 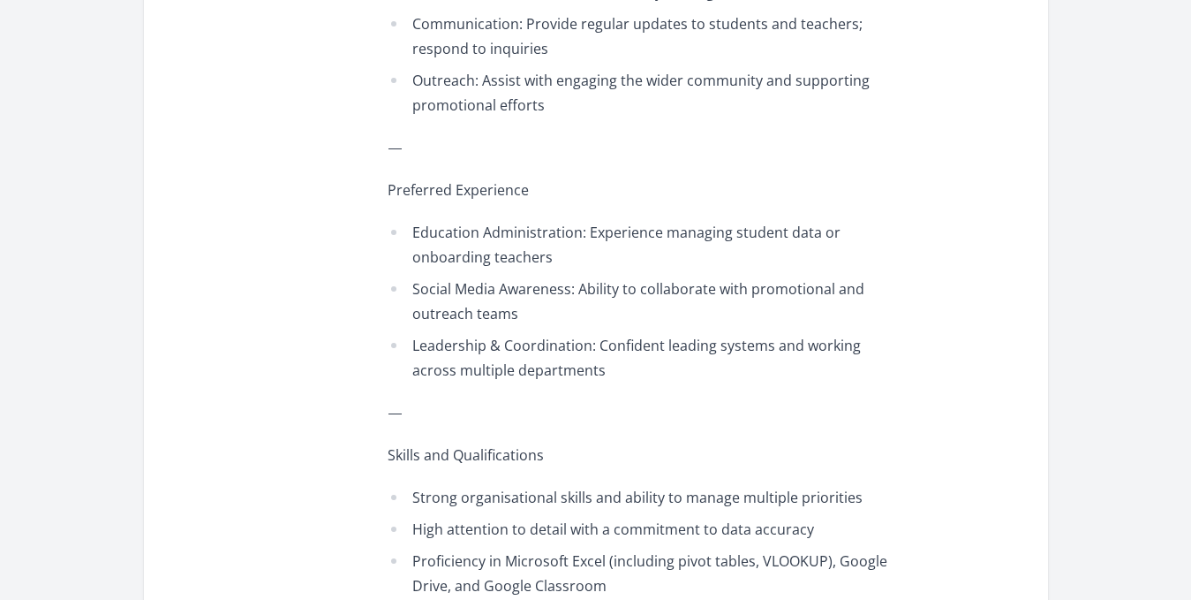 What do you see at coordinates (646, 529) in the screenshot?
I see `li: High attention to detail with a commitment to data accuracy` at bounding box center [646, 529].